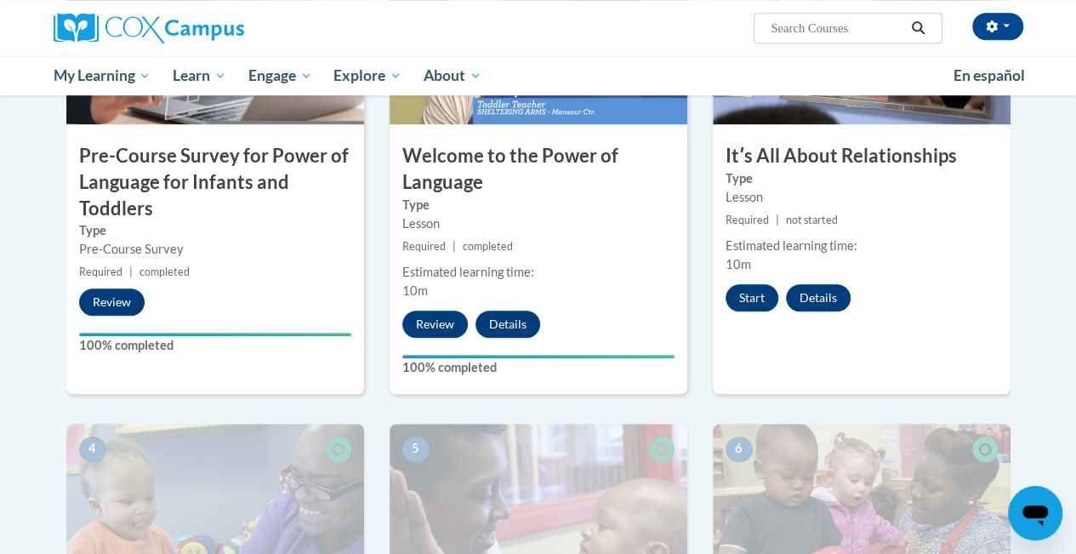 The height and width of the screenshot is (554, 1076). I want to click on span: 6, so click(739, 449).